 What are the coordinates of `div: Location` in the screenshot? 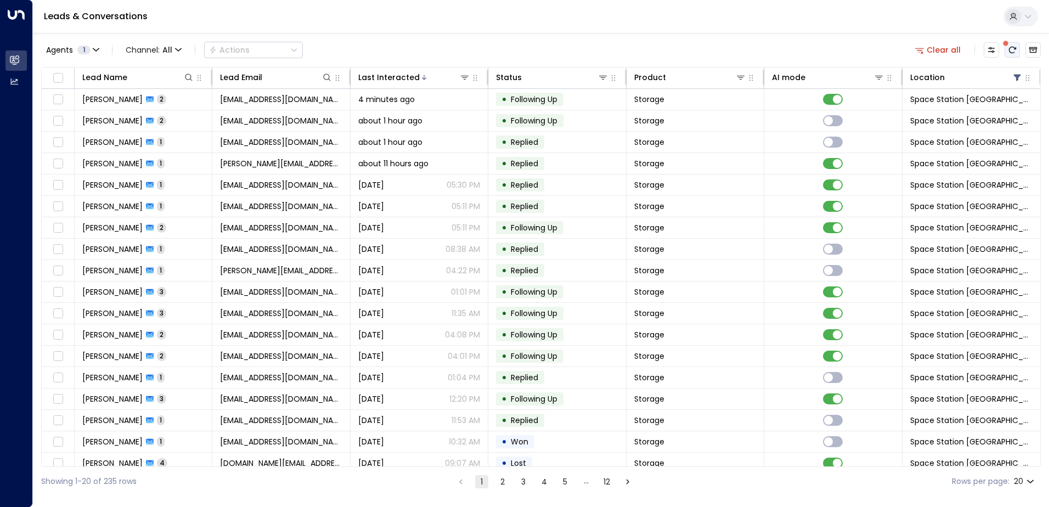 It's located at (927, 77).